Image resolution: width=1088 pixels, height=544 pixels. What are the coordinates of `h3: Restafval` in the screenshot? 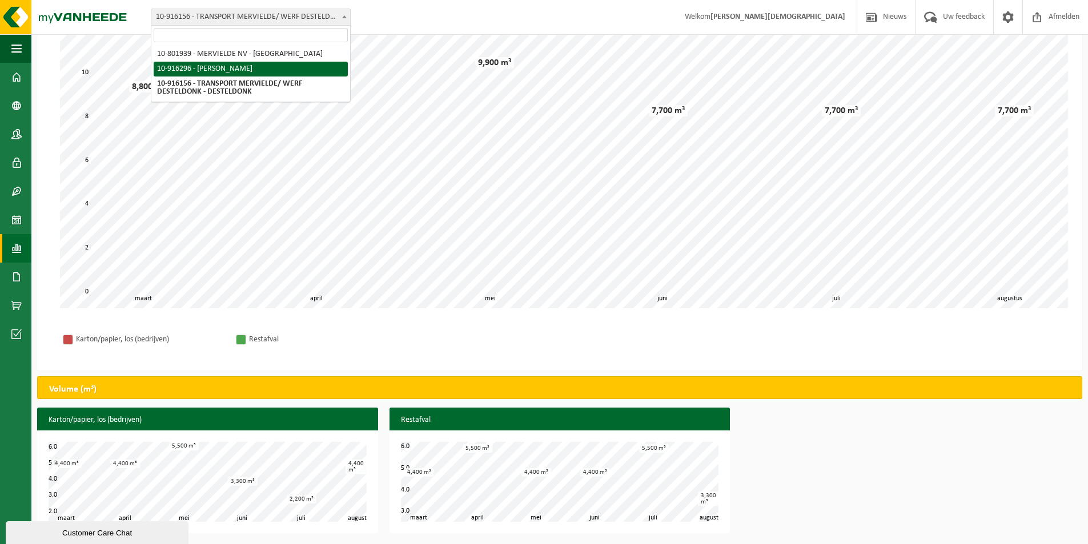 It's located at (559, 420).